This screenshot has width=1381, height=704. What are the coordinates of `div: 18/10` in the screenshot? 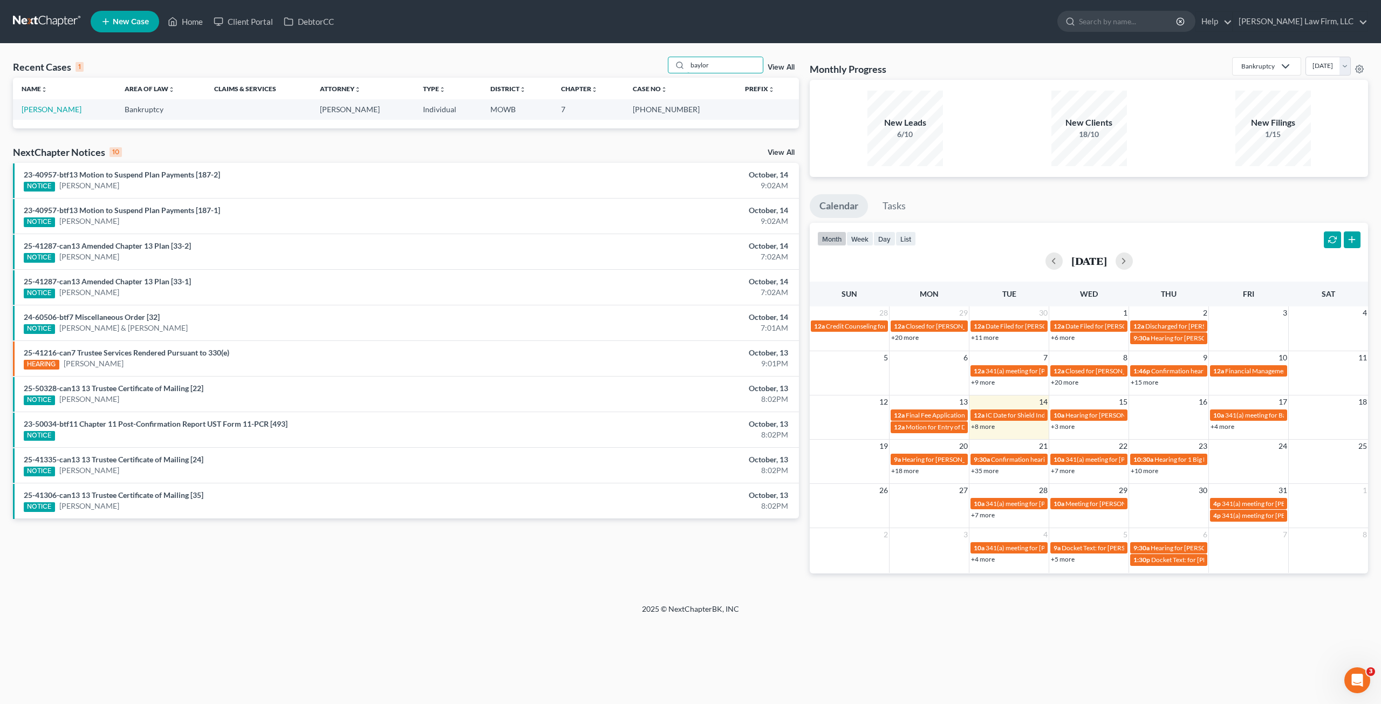 It's located at (1089, 134).